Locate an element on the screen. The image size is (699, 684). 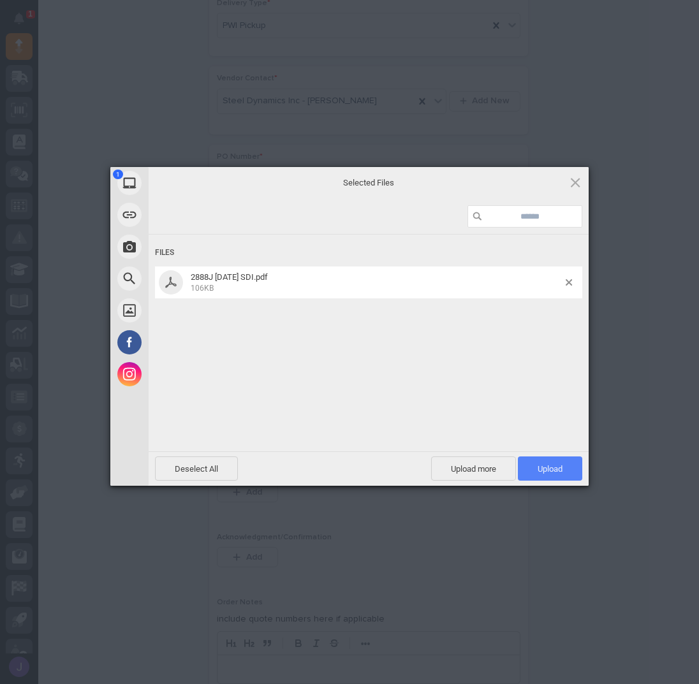
span: 106KB is located at coordinates (202, 288).